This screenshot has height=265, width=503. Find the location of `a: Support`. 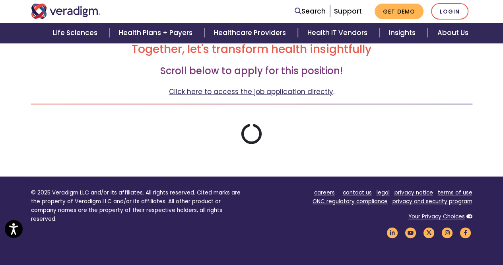

a: Support is located at coordinates (348, 11).